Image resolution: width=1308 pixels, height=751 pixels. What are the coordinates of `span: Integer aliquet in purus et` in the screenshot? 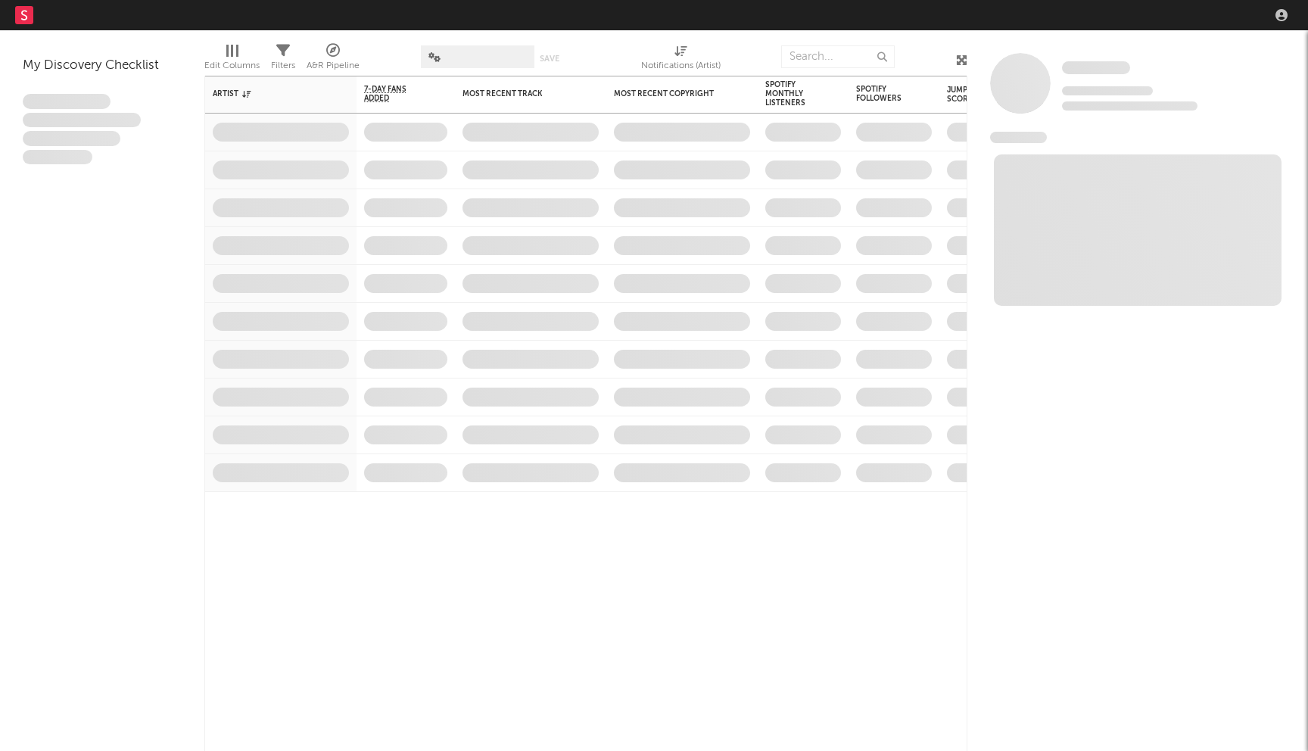 It's located at (82, 120).